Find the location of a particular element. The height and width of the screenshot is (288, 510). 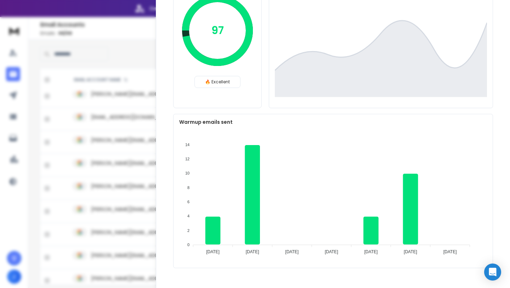

div: 🔥 Excellent is located at coordinates (218, 82).